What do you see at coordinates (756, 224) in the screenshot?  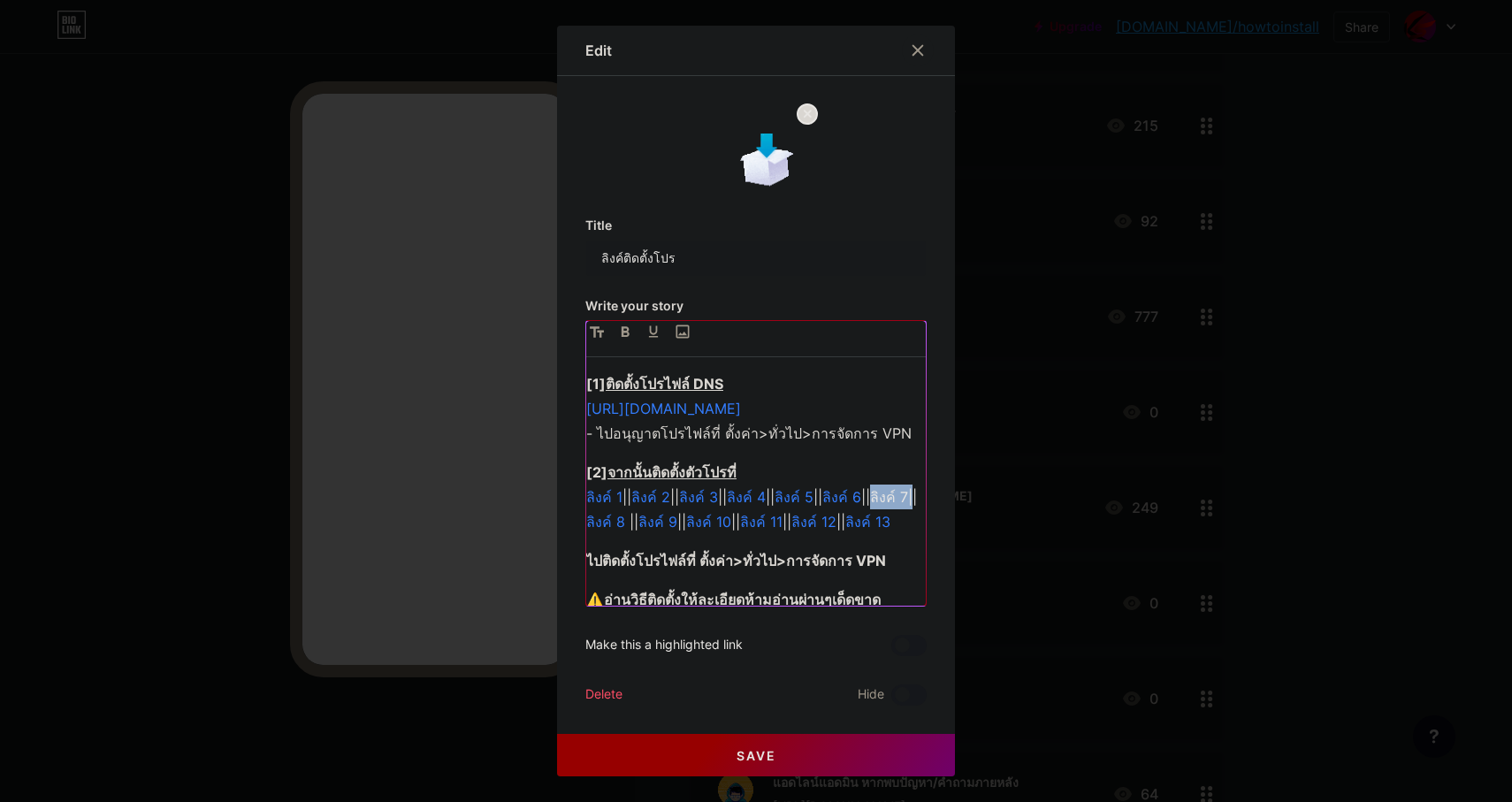 I see `h3: Title` at bounding box center [756, 224].